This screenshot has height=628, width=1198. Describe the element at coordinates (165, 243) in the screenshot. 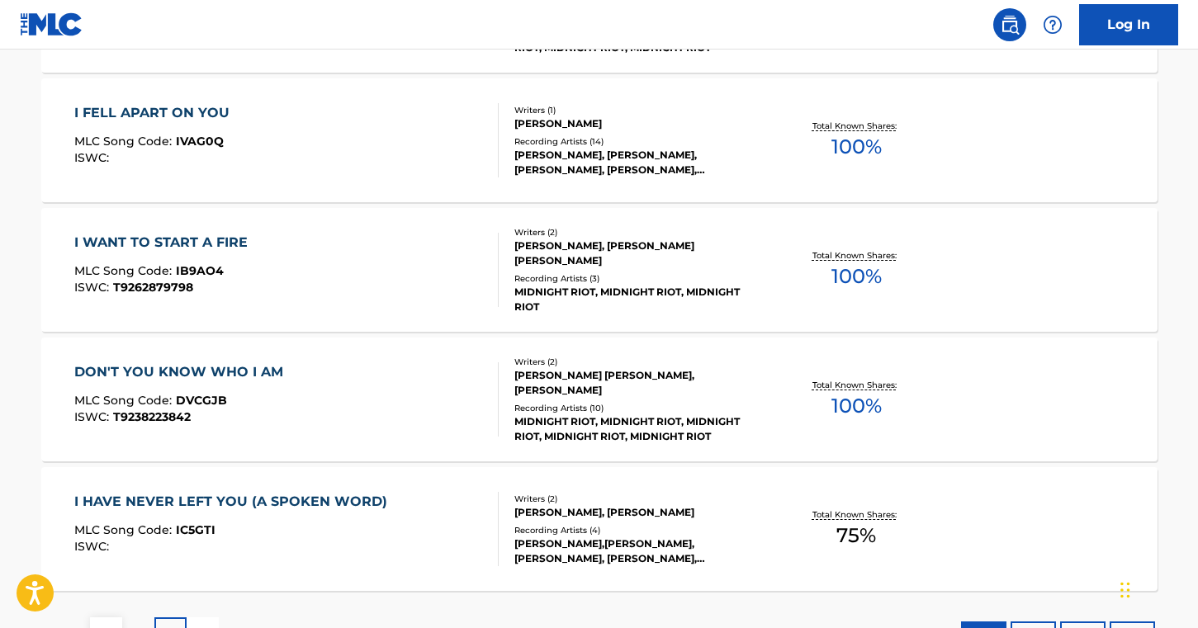

I see `div: I WANT TO START A FIRE` at that location.